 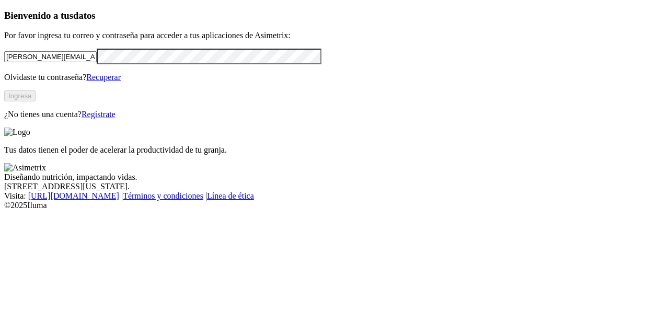 I want to click on span: datos, so click(x=84, y=15).